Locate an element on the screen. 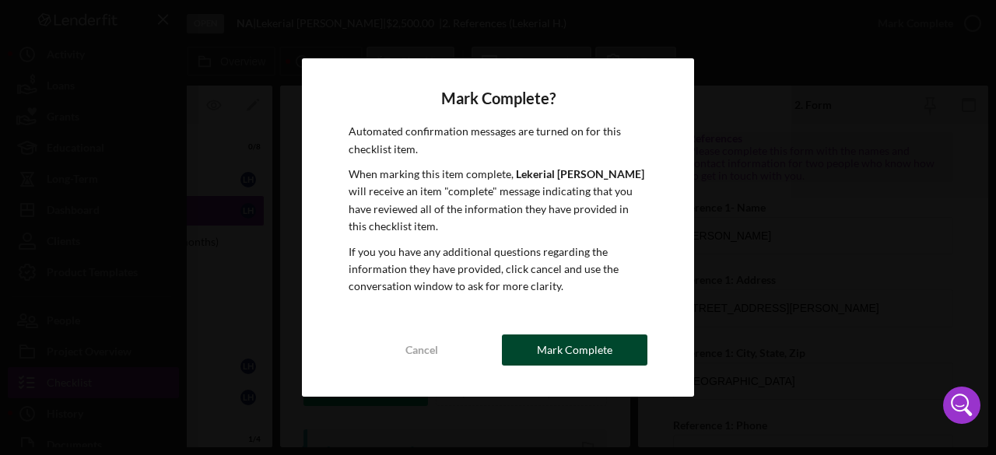 The image size is (996, 455). div: Open Intercom Messenger is located at coordinates (962, 405).